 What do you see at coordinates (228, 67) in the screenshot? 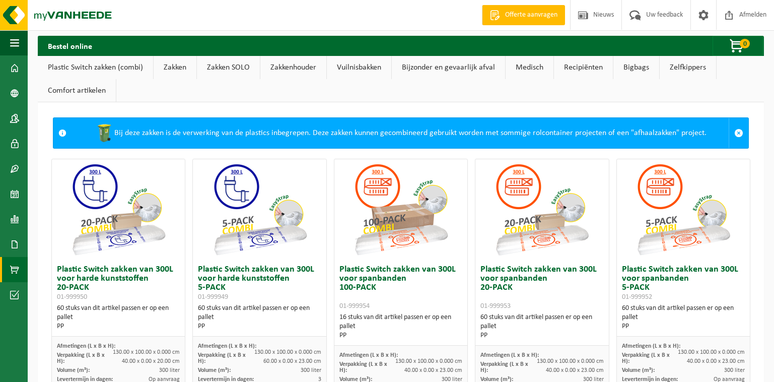
I see `a: Zakken SOLO` at bounding box center [228, 67].